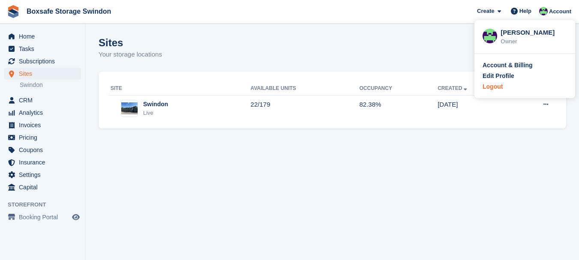 The height and width of the screenshot is (260, 579). Describe the element at coordinates (45, 187) in the screenshot. I see `span: Capital` at that location.